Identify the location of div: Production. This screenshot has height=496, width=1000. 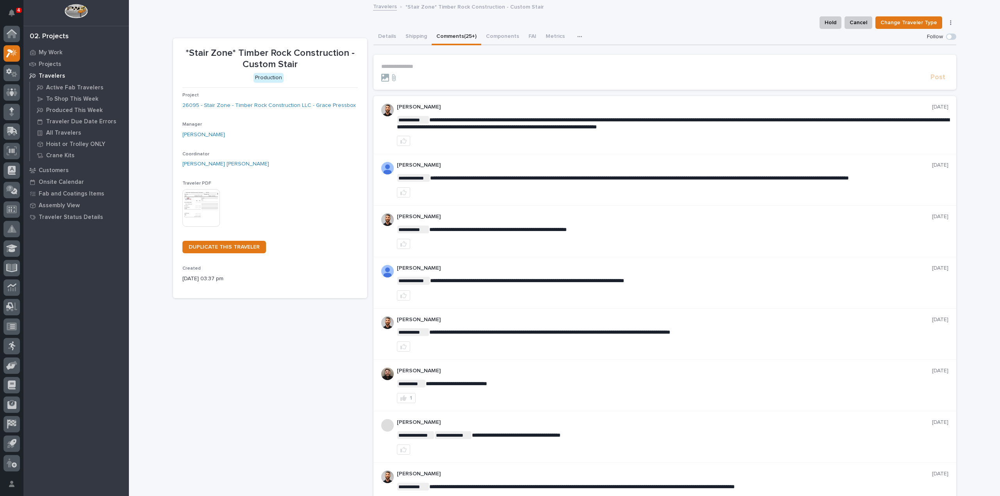
(268, 78).